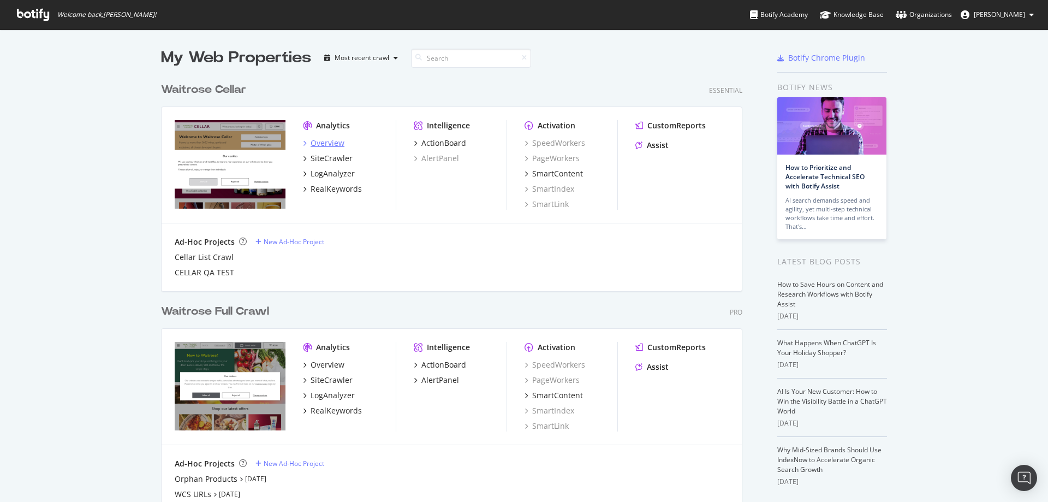  Describe the element at coordinates (471, 58) in the screenshot. I see `input: Search` at that location.